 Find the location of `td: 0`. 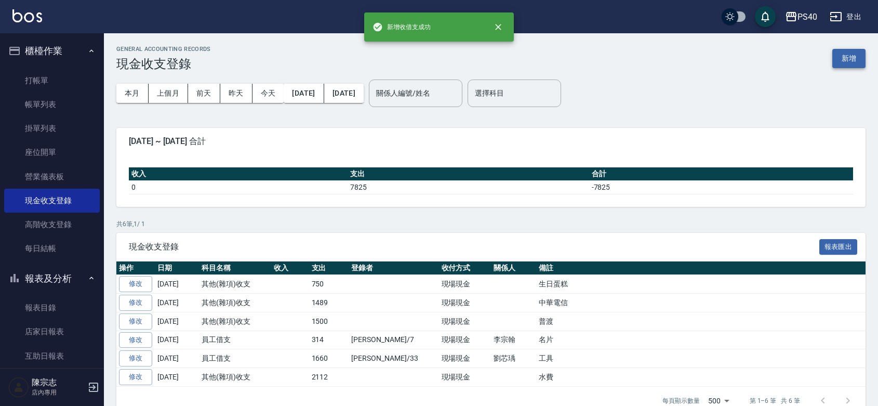

td: 0 is located at coordinates (238, 187).